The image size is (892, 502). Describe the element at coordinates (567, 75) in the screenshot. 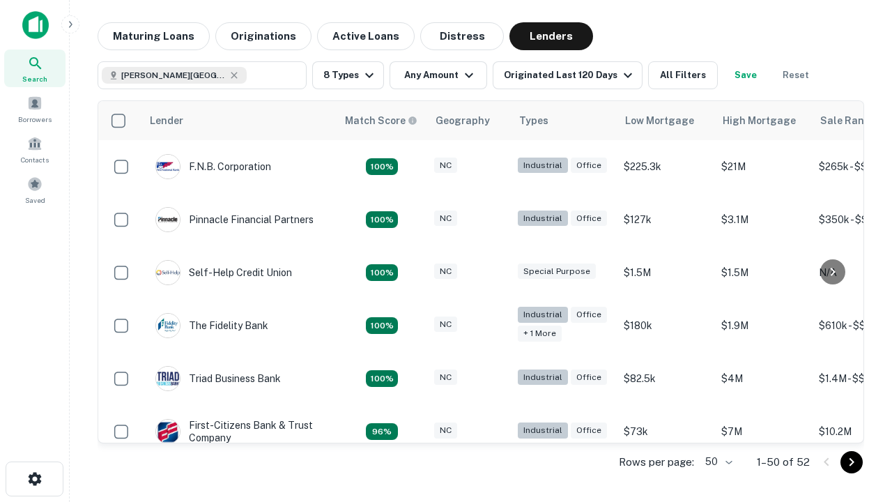

I see `button: Originated Last 120 Days` at that location.